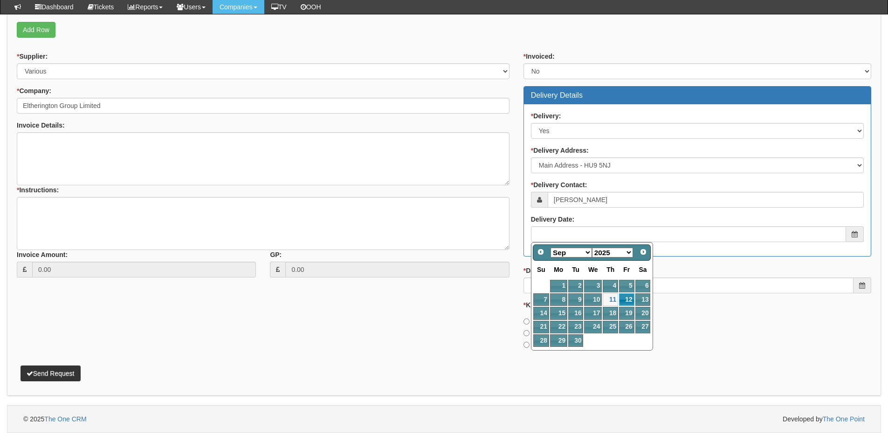 This screenshot has width=888, height=433. What do you see at coordinates (610, 300) in the screenshot?
I see `a: 11` at bounding box center [610, 300].